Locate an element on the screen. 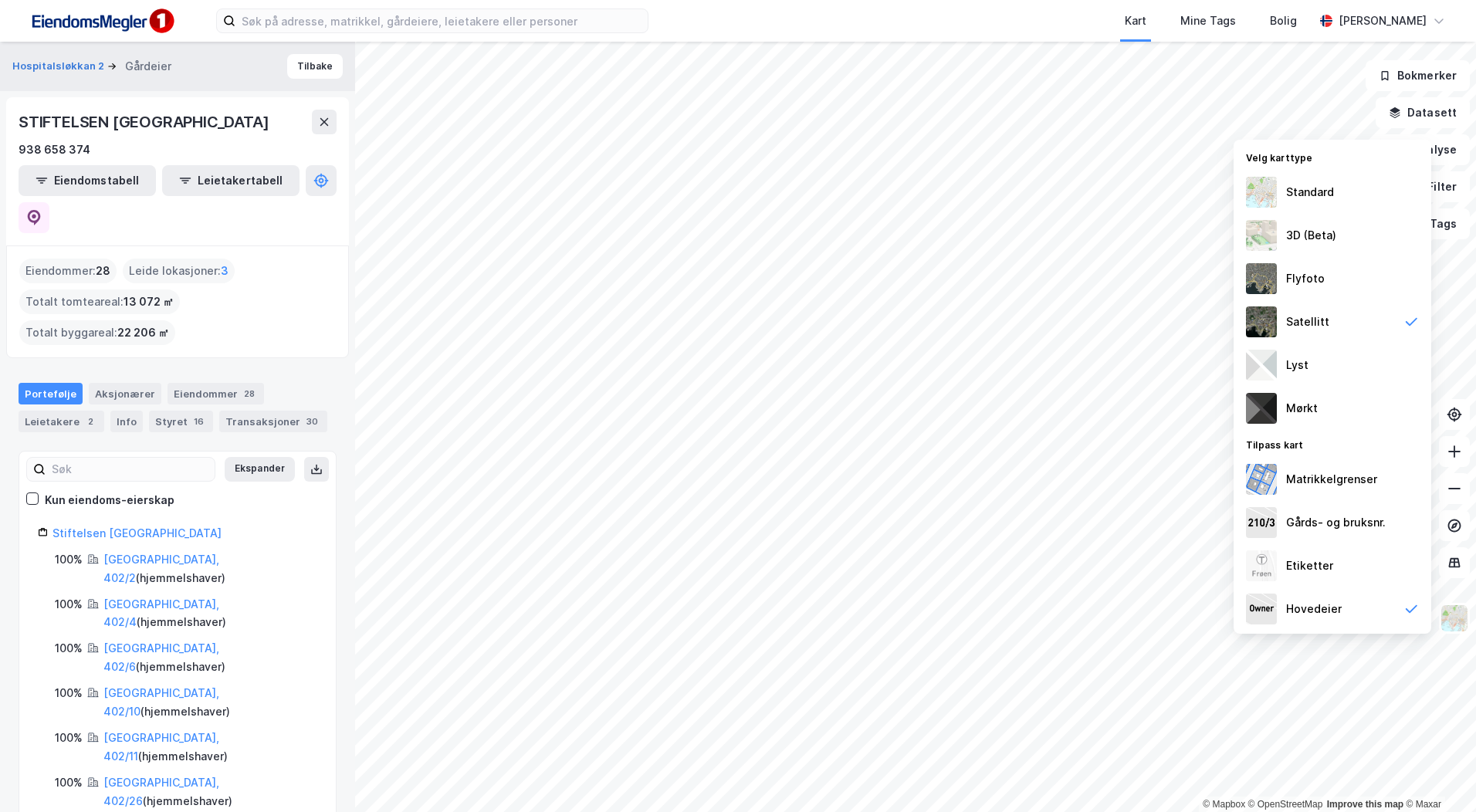 The image size is (1476, 812). div: Leietakere is located at coordinates (61, 421).